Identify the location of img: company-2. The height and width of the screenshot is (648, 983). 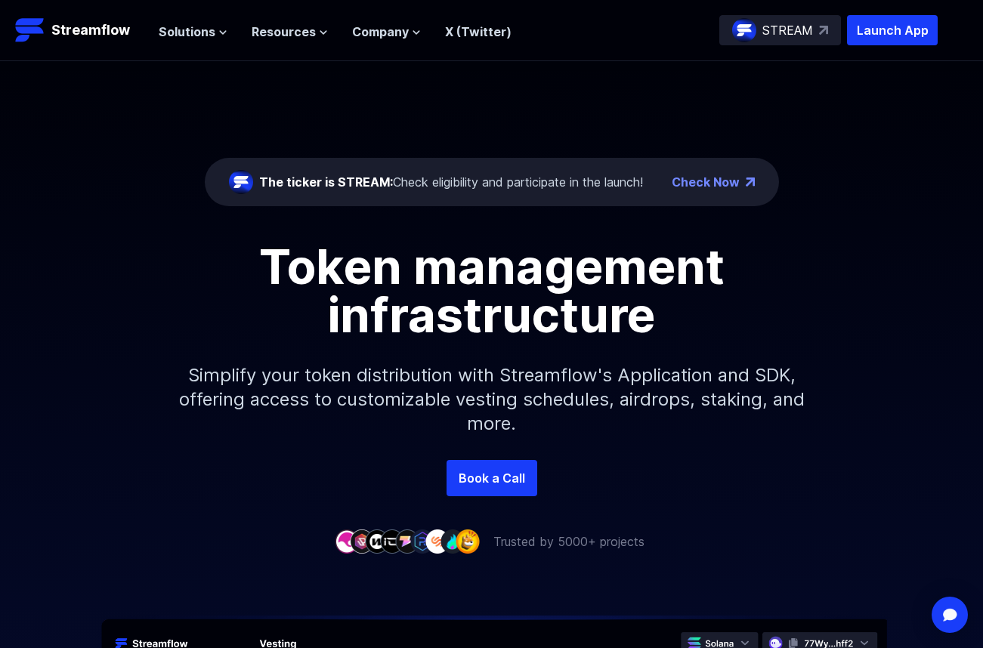
(362, 541).